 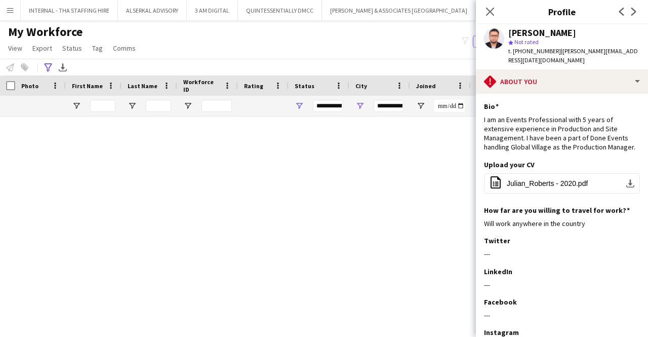 I want to click on h3: Upload your CV, so click(x=509, y=165).